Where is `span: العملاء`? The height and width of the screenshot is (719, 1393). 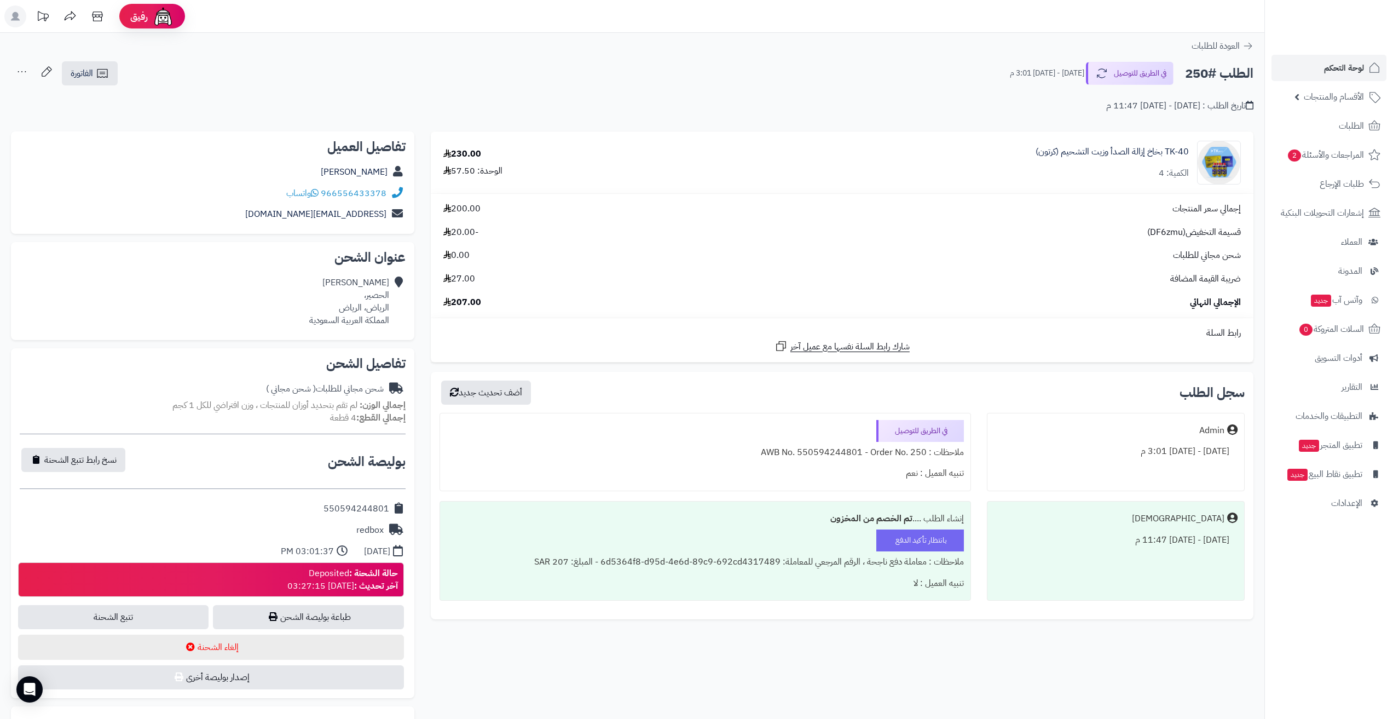
span: العملاء is located at coordinates (1352, 242).